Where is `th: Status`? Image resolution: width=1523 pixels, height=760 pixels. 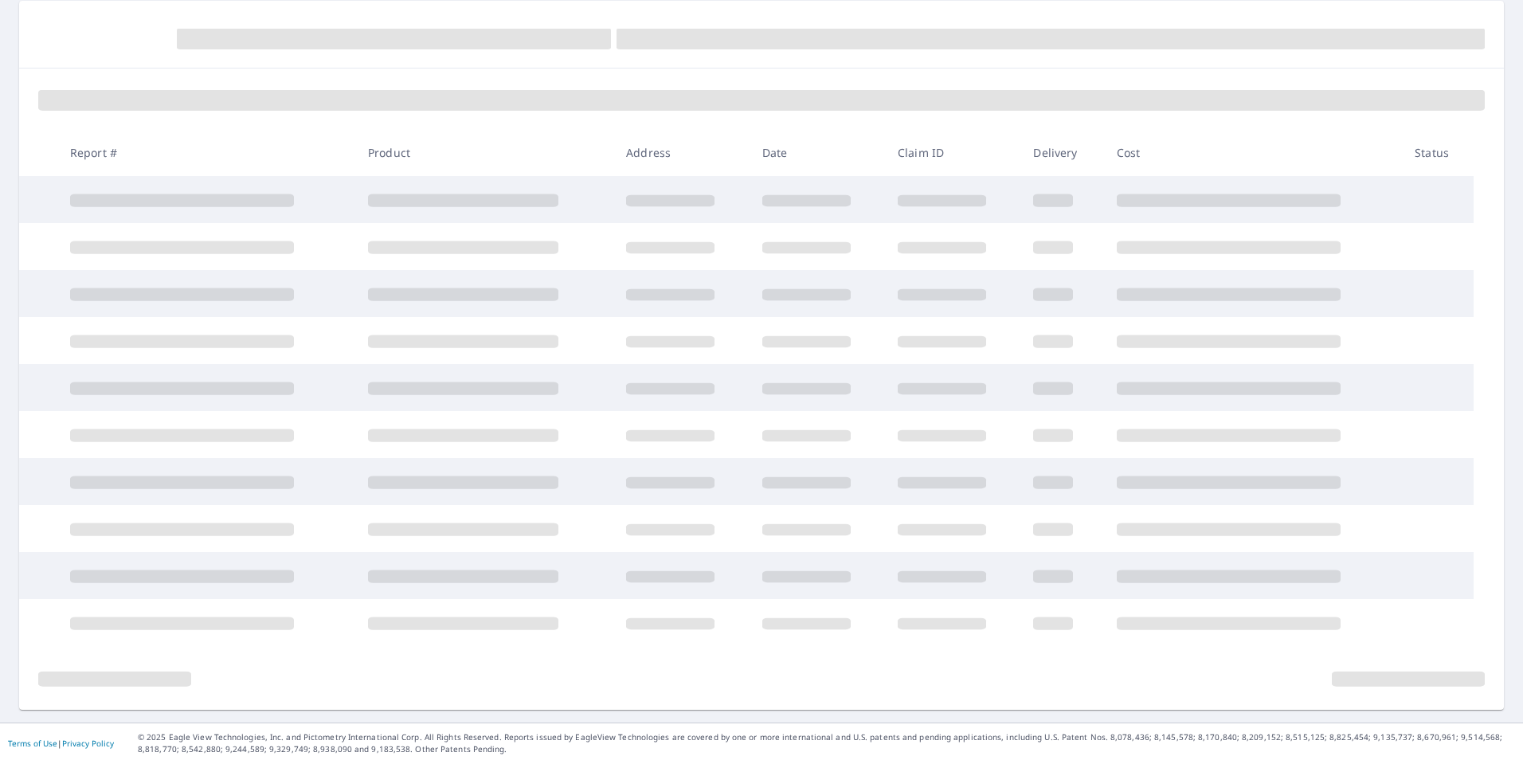 th: Status is located at coordinates (1438, 152).